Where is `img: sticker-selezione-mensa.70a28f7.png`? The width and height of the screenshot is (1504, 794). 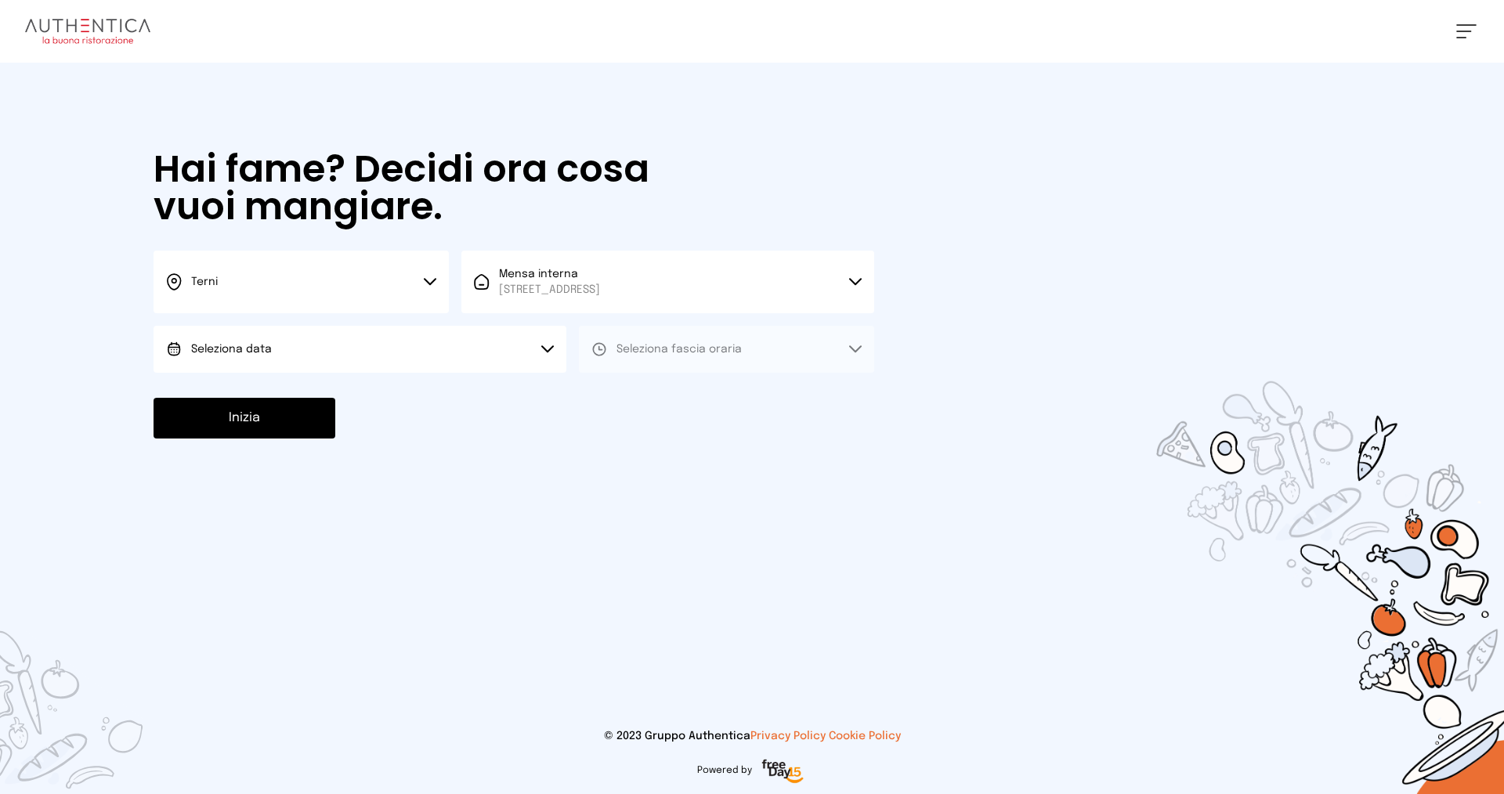 img: sticker-selezione-mensa.70a28f7.png is located at coordinates (1285, 543).